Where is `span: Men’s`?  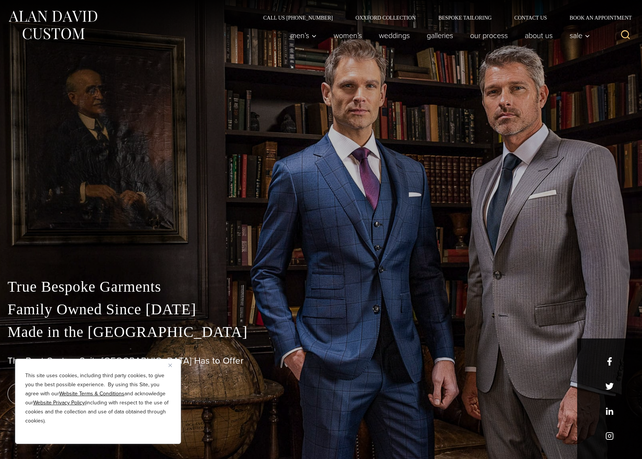 span: Men’s is located at coordinates (304, 35).